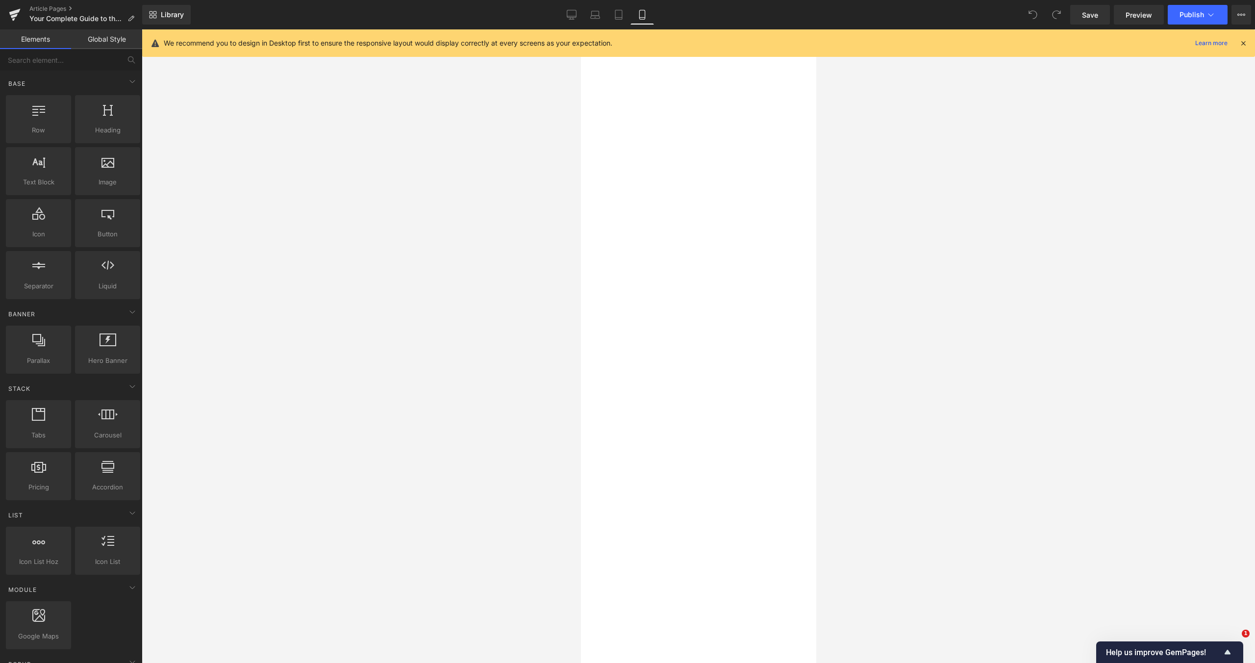 The width and height of the screenshot is (1255, 663). What do you see at coordinates (1033, 15) in the screenshot?
I see `button: Undo` at bounding box center [1033, 15].